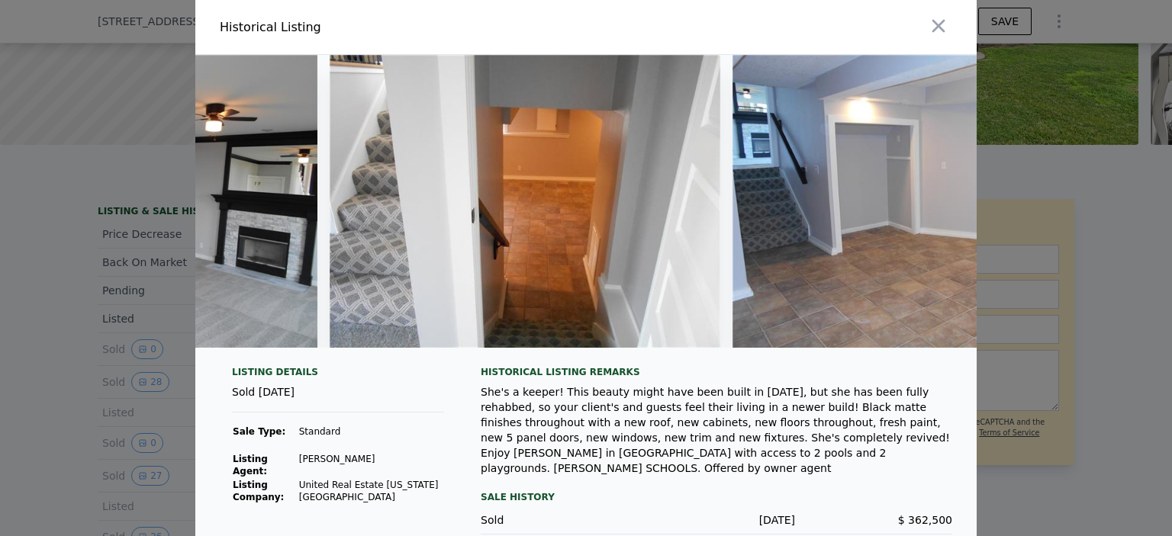 The height and width of the screenshot is (536, 1172). What do you see at coordinates (400, 27) in the screenshot?
I see `div: Historical Listing` at bounding box center [400, 27].